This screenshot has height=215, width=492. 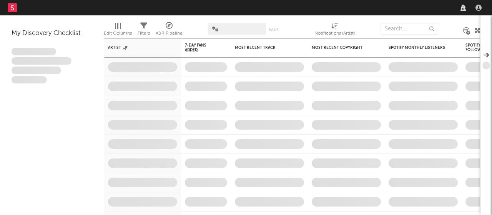 I want to click on span: Praesent ac interdum, so click(x=36, y=70).